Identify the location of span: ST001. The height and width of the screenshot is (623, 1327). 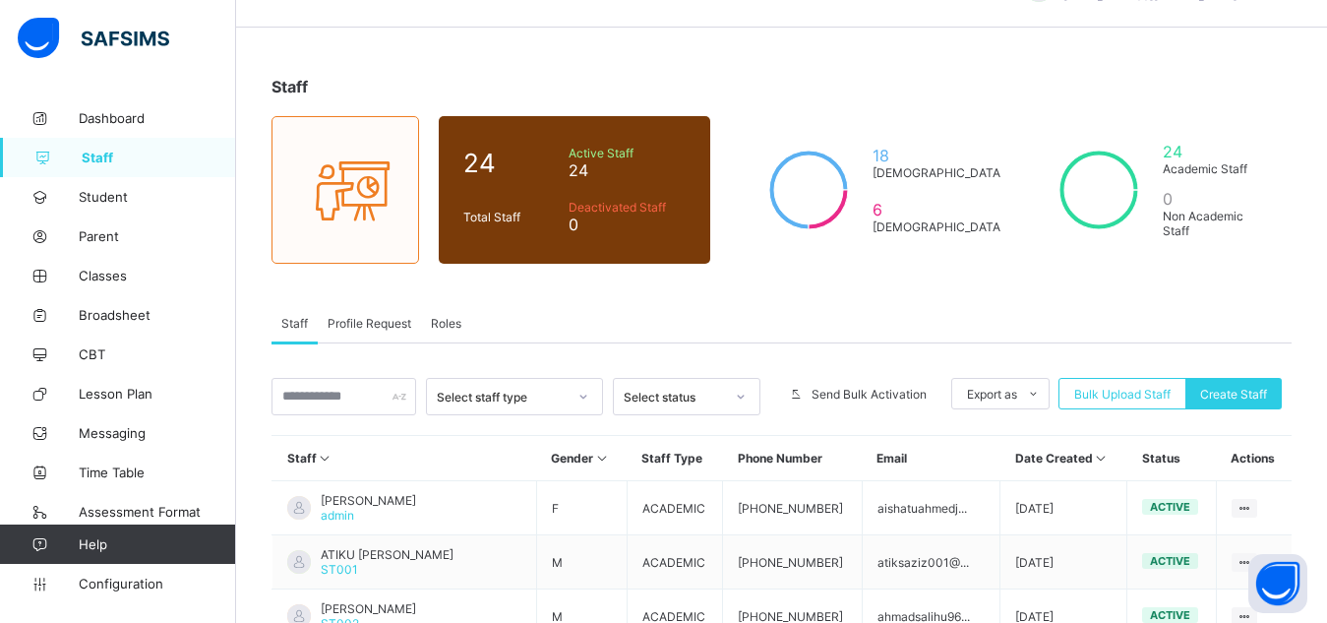
(339, 569).